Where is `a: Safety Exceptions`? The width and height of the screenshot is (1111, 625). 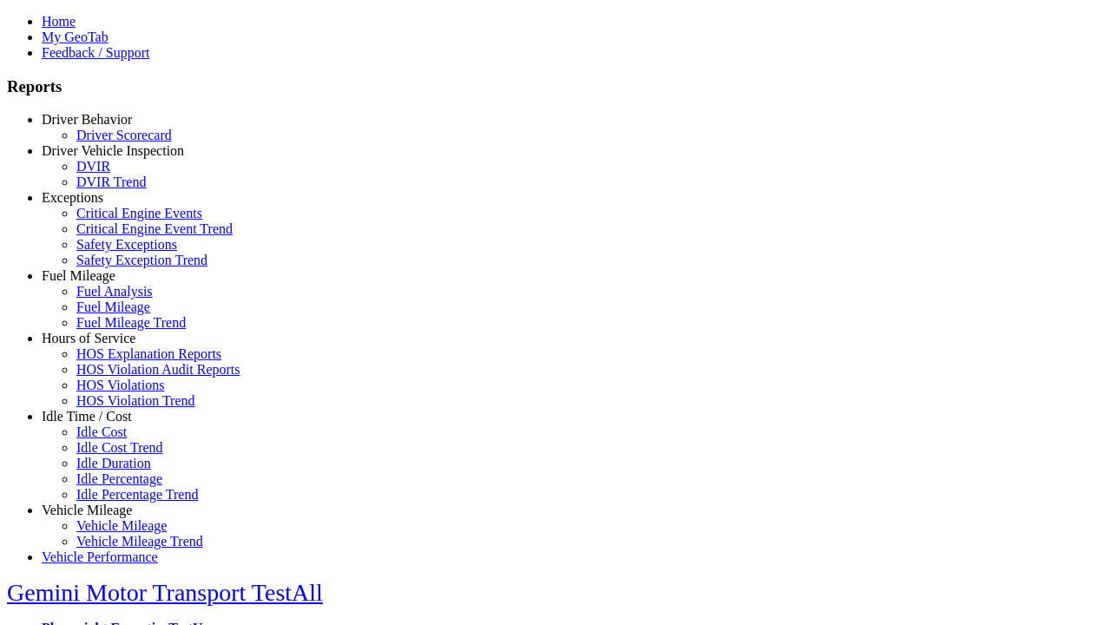
a: Safety Exceptions is located at coordinates (127, 244).